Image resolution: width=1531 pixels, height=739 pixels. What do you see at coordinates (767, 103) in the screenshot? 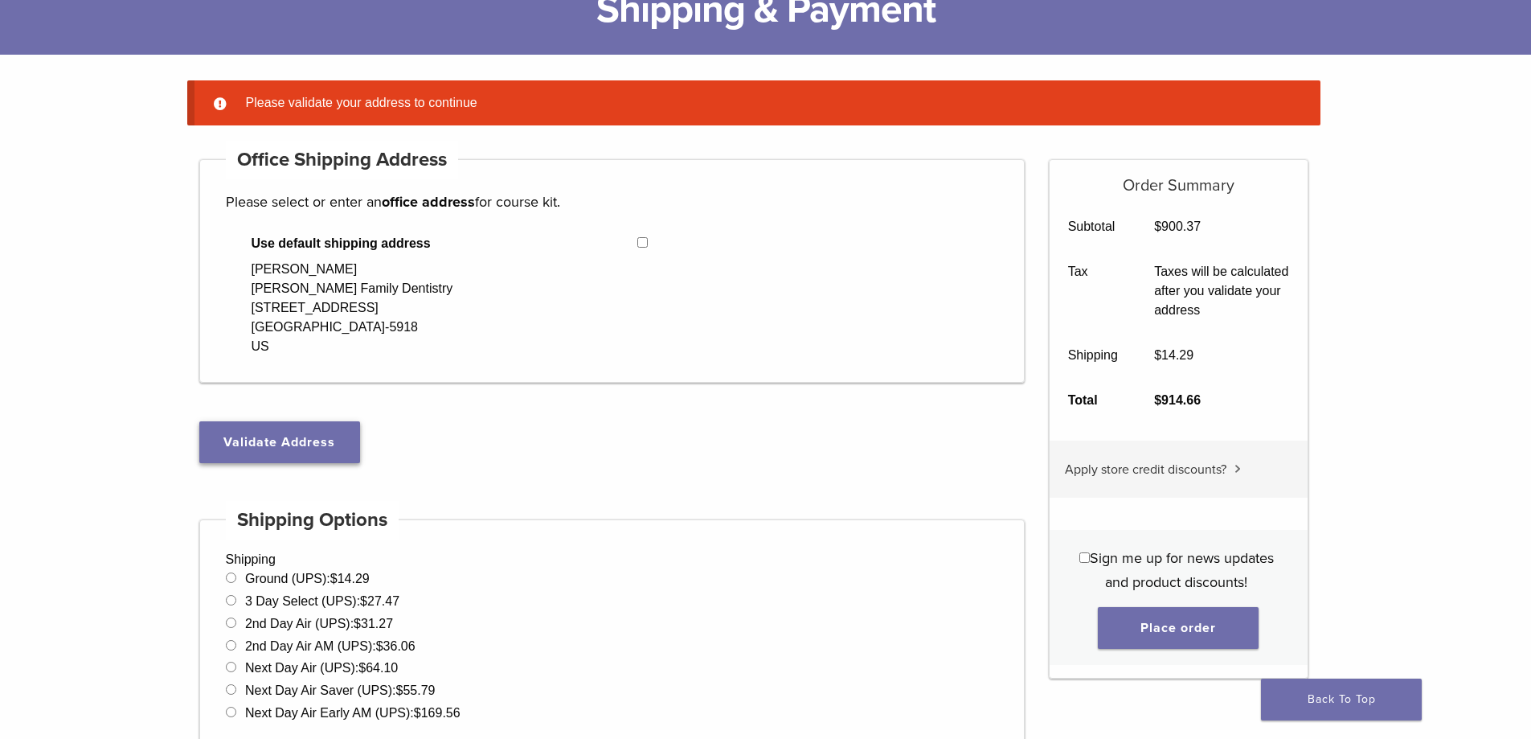
I see `li: Please validate your address to continue` at bounding box center [767, 103].